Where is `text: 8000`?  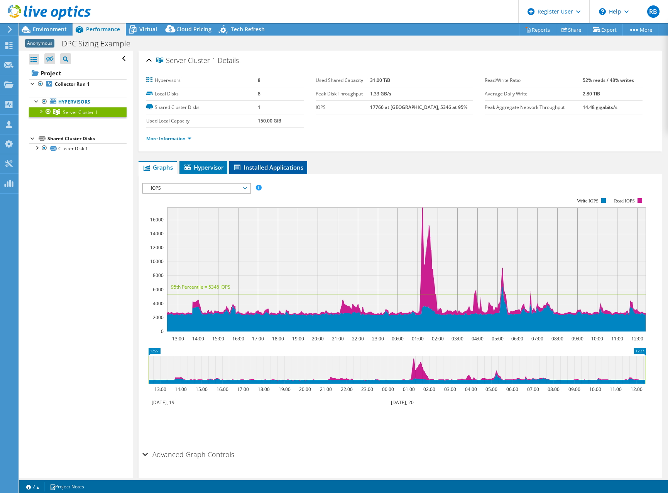
text: 8000 is located at coordinates (158, 275).